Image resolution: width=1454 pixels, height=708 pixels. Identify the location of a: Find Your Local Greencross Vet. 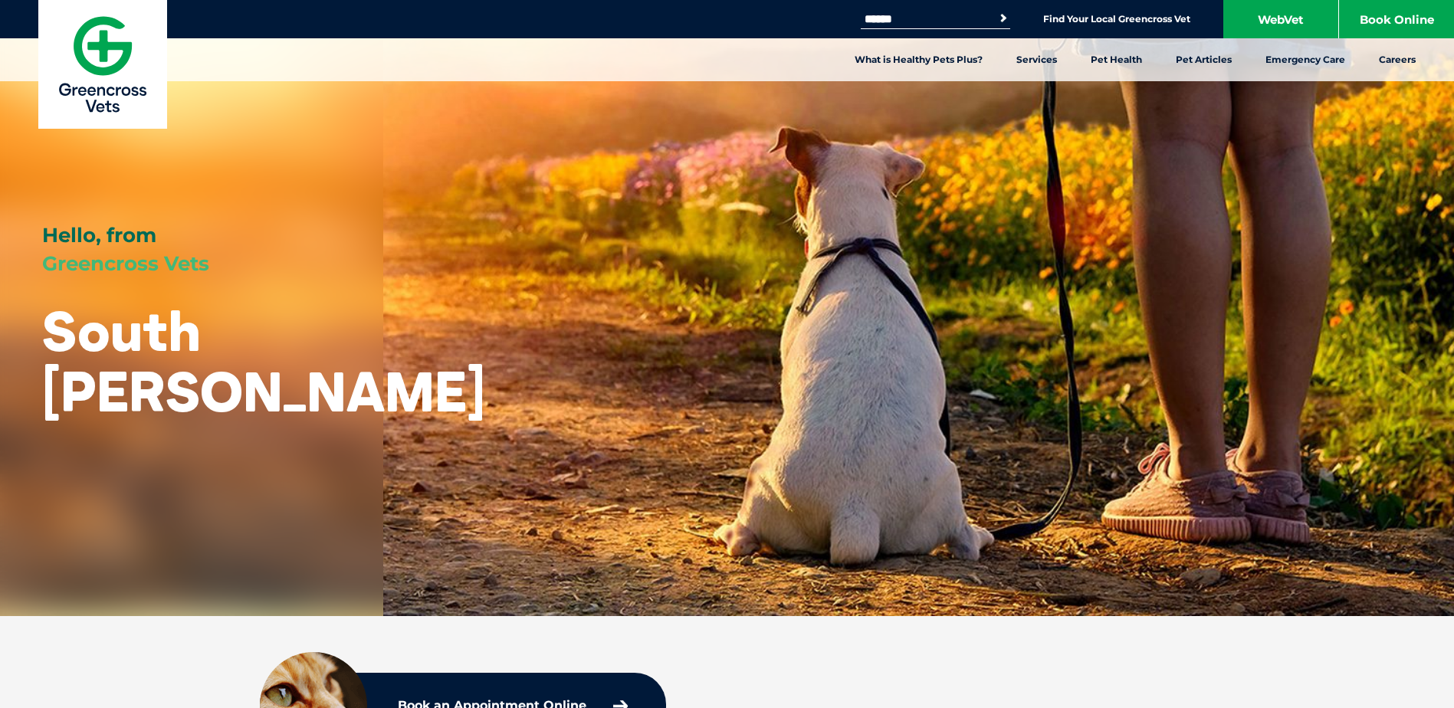
(1117, 19).